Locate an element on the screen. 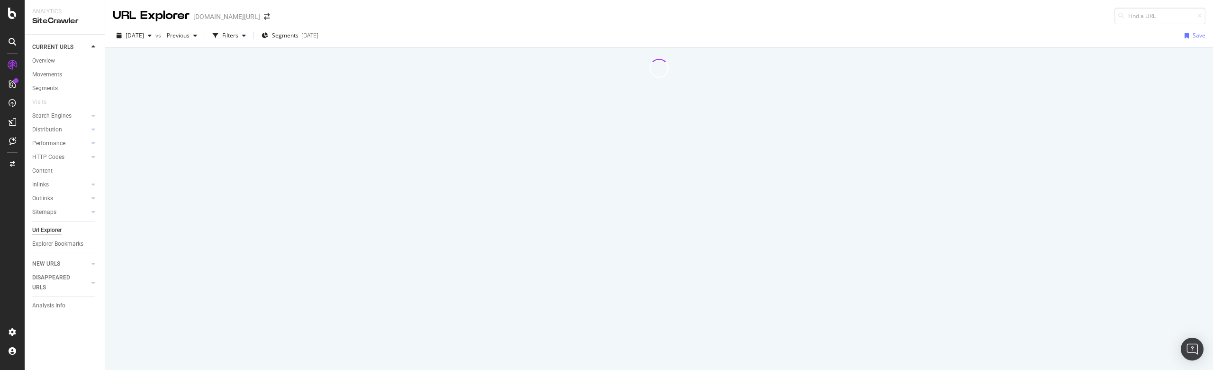 The height and width of the screenshot is (370, 1213). a: Explorer Bookmarks is located at coordinates (65, 244).